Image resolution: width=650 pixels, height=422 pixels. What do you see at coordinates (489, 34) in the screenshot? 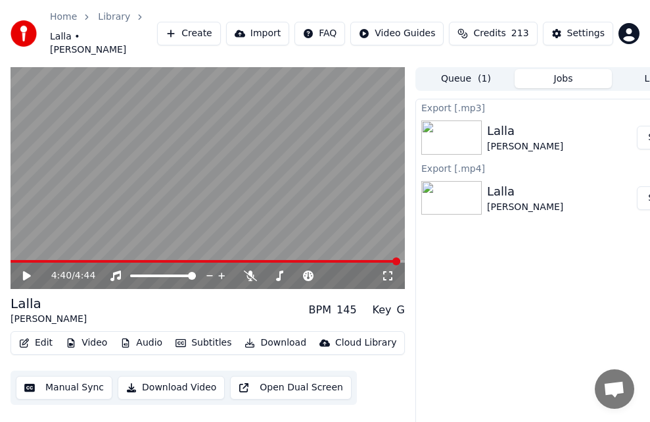
I see `span: Credits` at bounding box center [489, 34].